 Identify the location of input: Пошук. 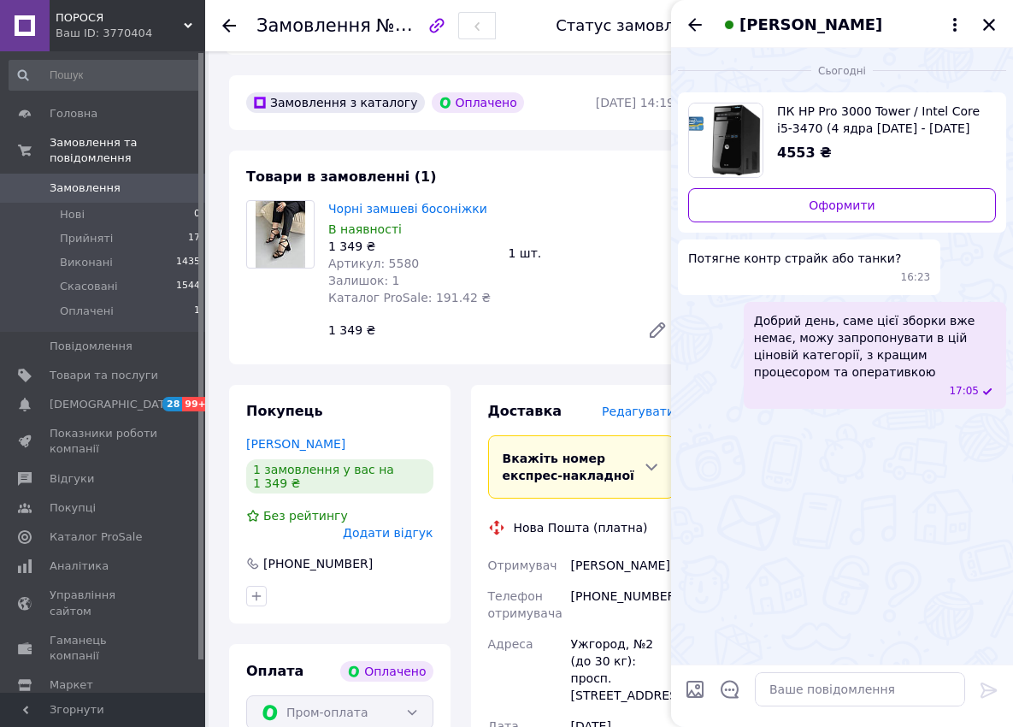
(105, 75).